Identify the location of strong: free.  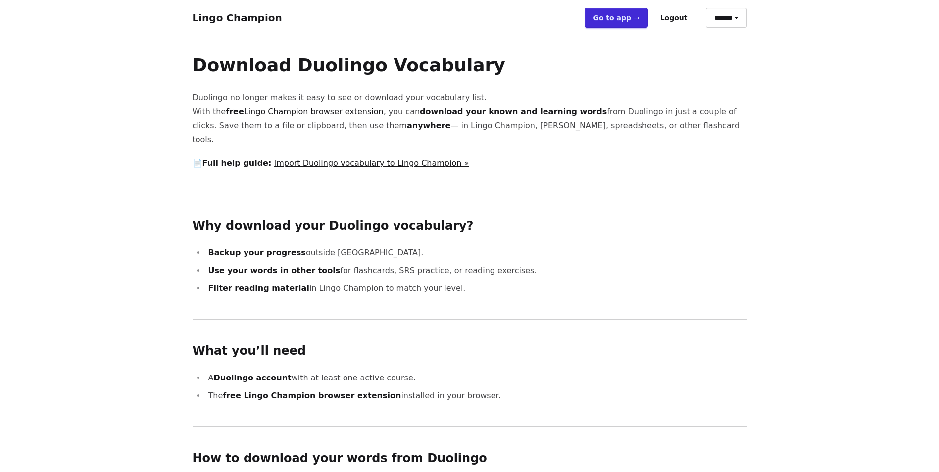
(304, 111).